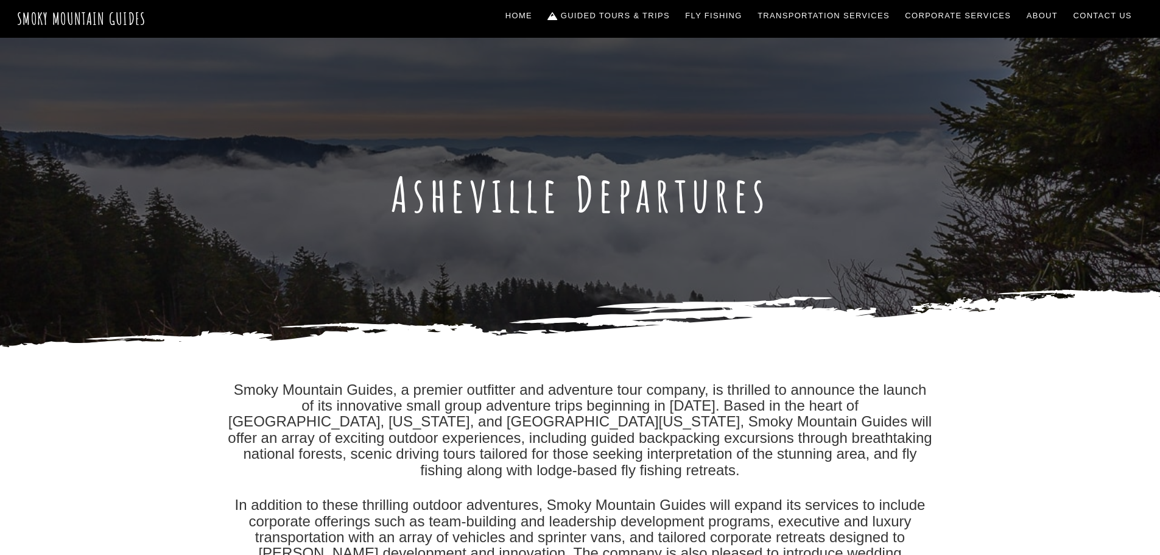 This screenshot has height=555, width=1160. Describe the element at coordinates (82, 18) in the screenshot. I see `a: Smoky Mountain Guides` at that location.